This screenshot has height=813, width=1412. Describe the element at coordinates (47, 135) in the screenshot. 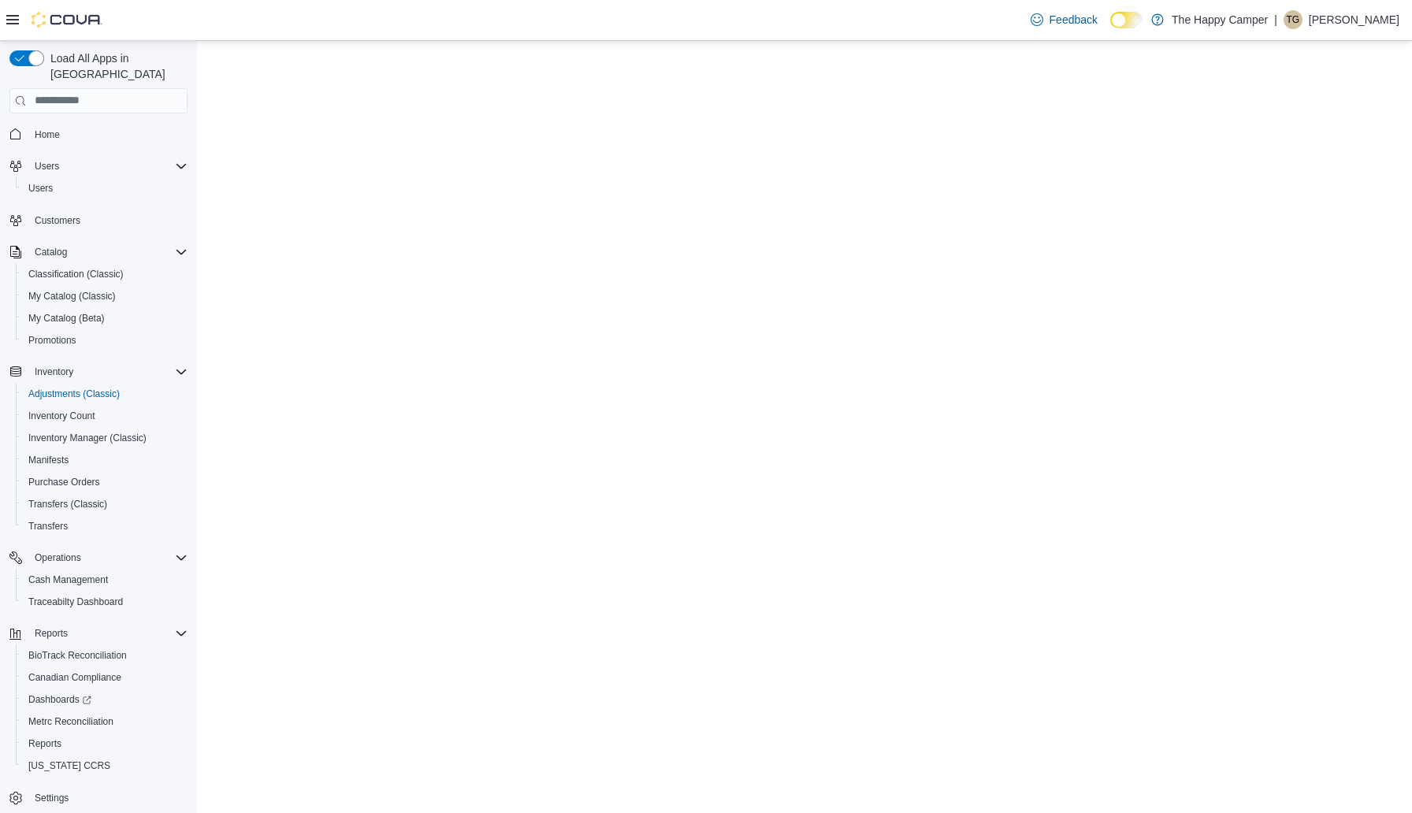

I see `a: Home` at that location.